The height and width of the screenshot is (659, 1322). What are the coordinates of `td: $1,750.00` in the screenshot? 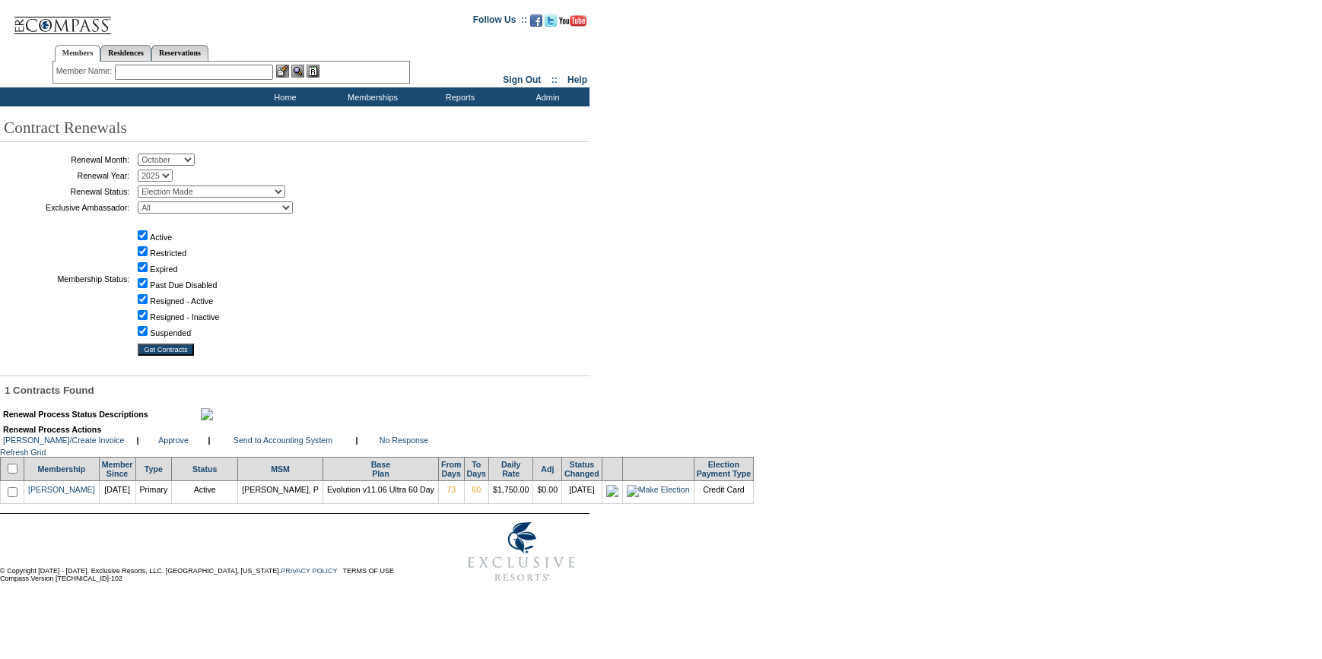 It's located at (511, 492).